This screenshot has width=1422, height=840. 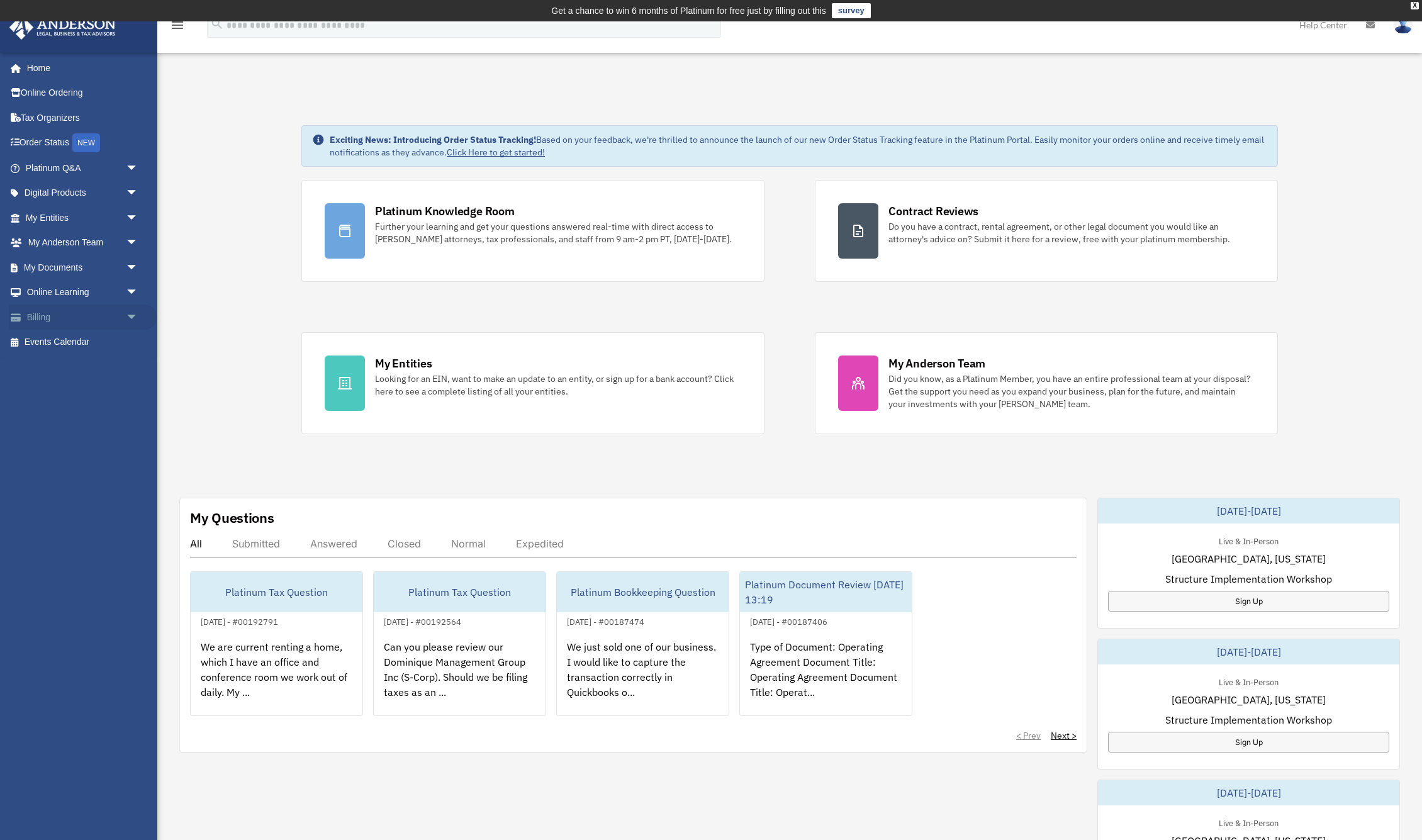 I want to click on div: Based on your feedback, we're thrilled to announce the launch of our new Order Status Tracking fe..., so click(x=798, y=146).